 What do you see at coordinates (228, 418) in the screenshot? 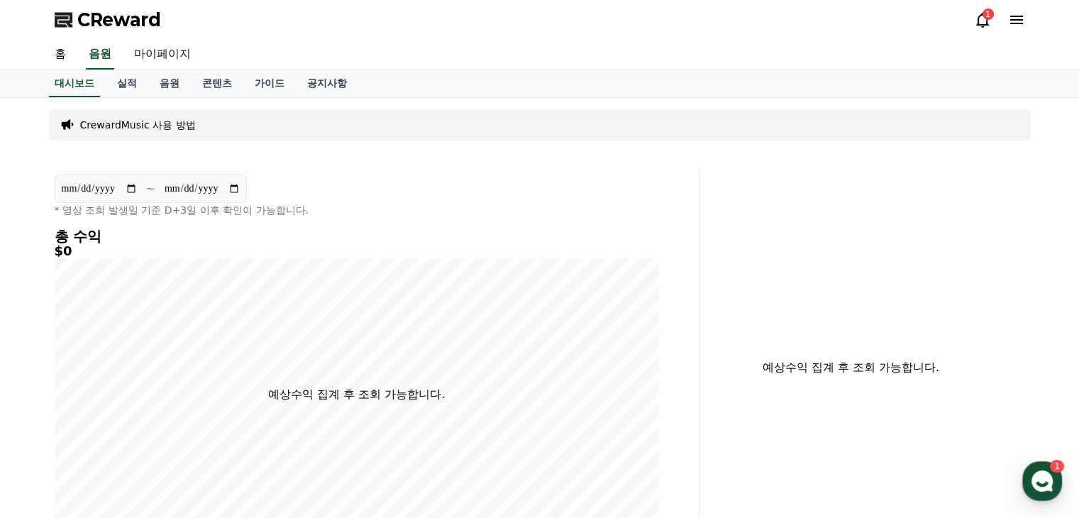
I see `a: 설정` at bounding box center [228, 418].